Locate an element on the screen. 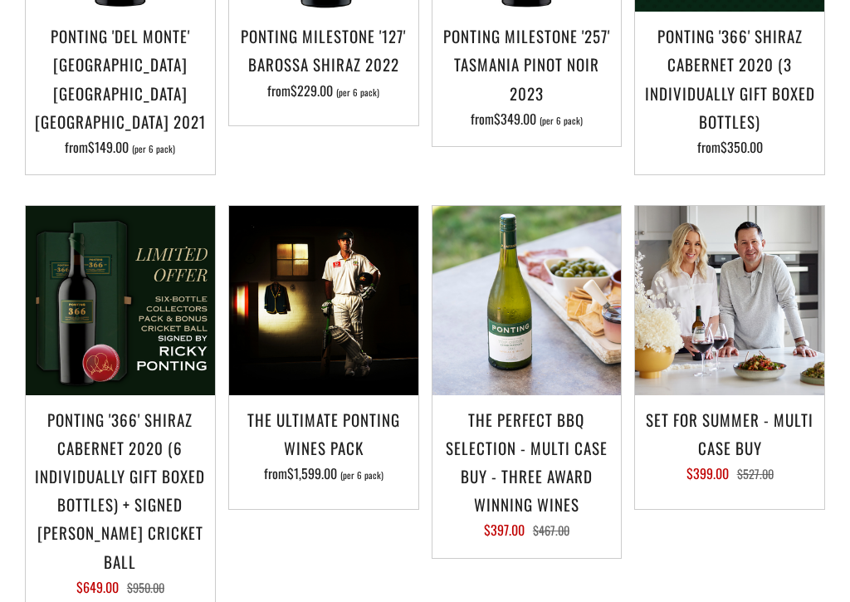 The height and width of the screenshot is (602, 850). span: $950.00 is located at coordinates (145, 587).